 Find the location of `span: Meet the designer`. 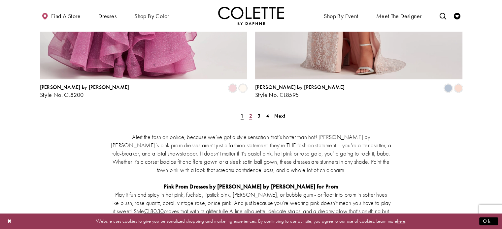

span: Meet the designer is located at coordinates (399, 16).